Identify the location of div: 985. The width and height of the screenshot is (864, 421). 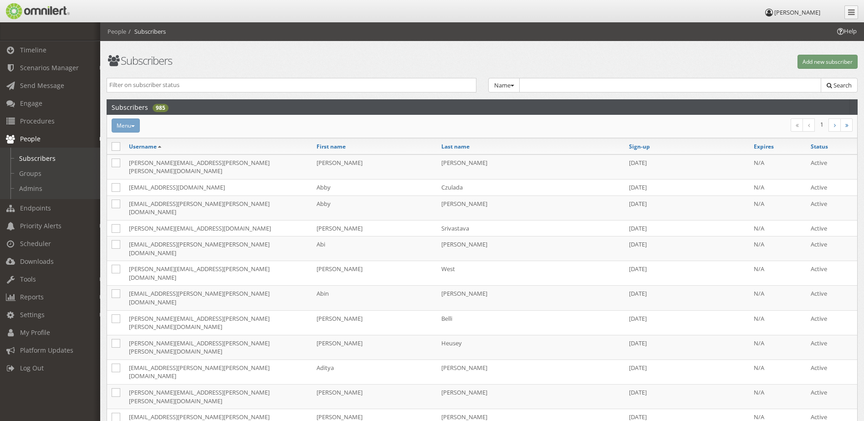
(160, 108).